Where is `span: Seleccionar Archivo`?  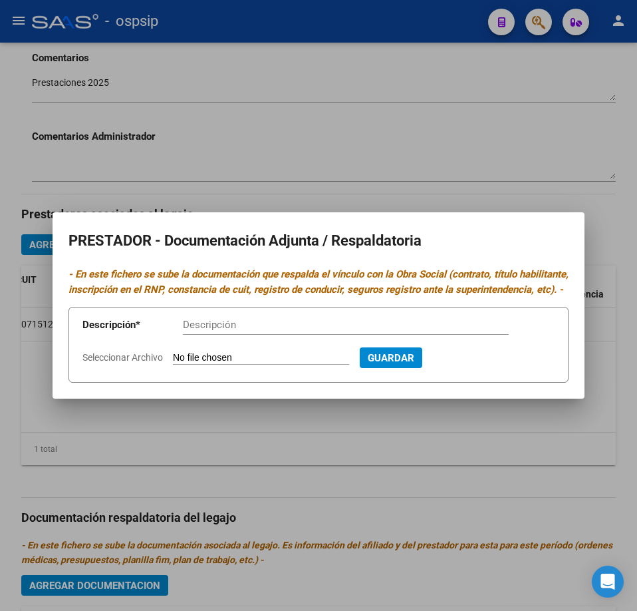 span: Seleccionar Archivo is located at coordinates (122, 357).